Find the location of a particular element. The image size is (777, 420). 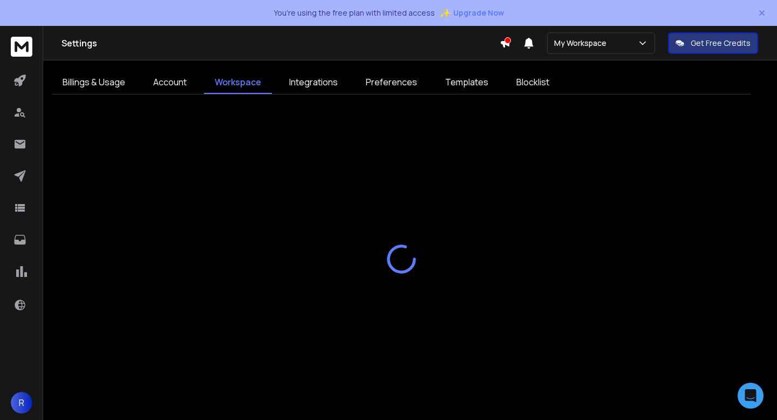

div: Open Intercom Messenger is located at coordinates (751, 396).